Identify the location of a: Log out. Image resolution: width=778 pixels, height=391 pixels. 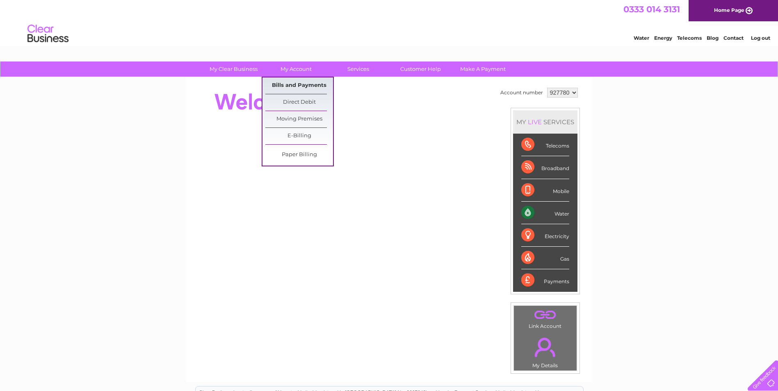
(760, 38).